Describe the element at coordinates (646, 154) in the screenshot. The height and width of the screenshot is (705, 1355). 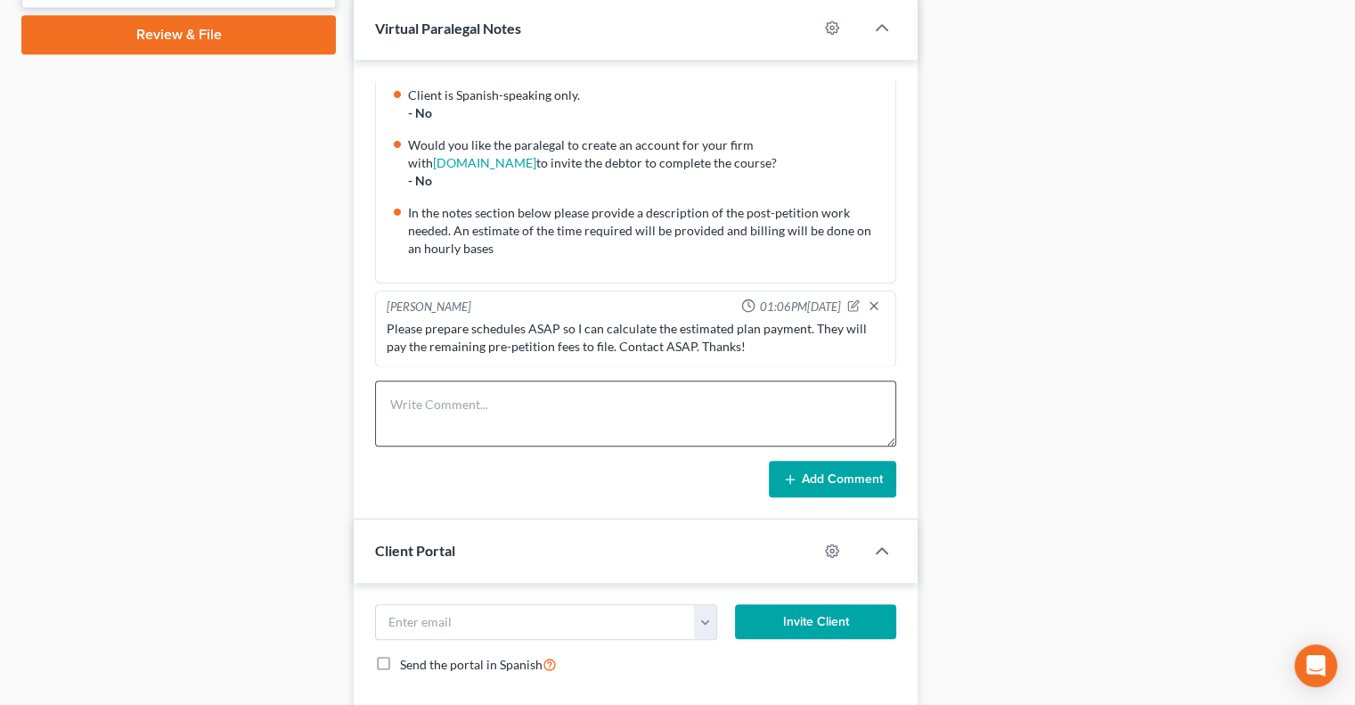
I see `div: Would you like the paralegal to create an account for your firm with to invite the debtor to comp...` at that location.